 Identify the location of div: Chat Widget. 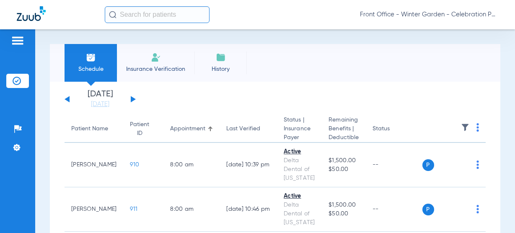
(494, 213).